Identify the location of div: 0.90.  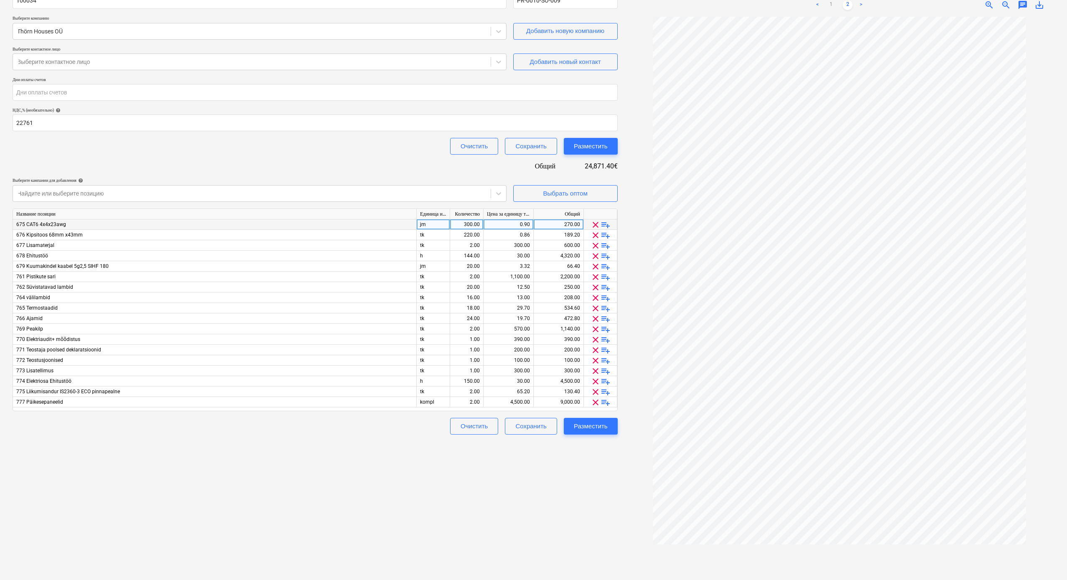
(508, 224).